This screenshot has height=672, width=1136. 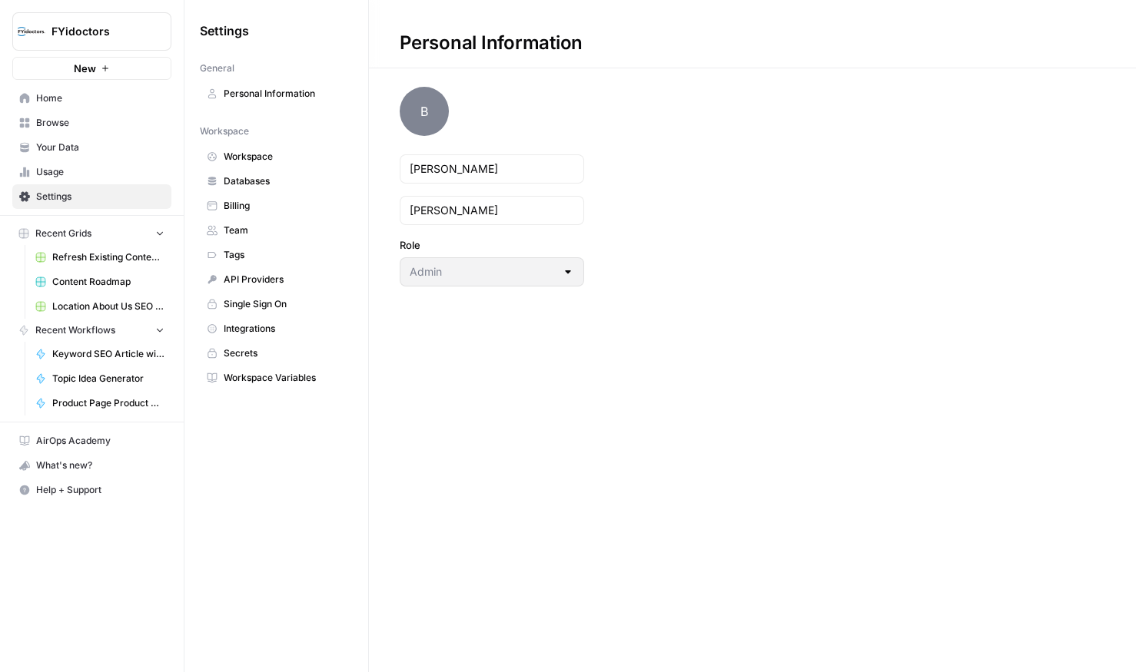 What do you see at coordinates (100, 441) in the screenshot?
I see `span: AirOps Academy` at bounding box center [100, 441].